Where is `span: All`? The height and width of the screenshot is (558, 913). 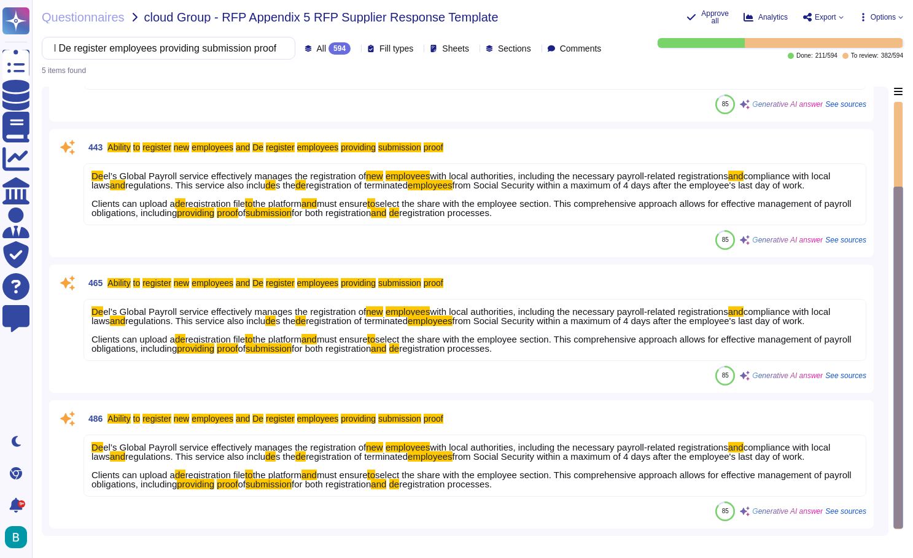
span: All is located at coordinates (322, 48).